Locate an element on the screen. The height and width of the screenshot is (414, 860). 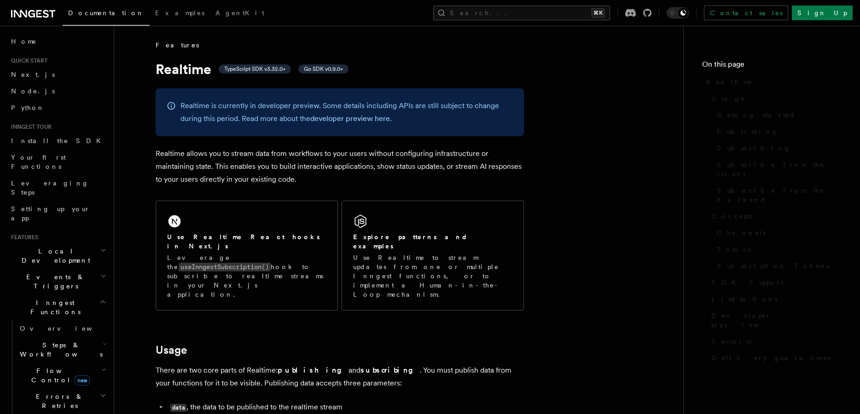
strong: subscribing is located at coordinates (390, 370).